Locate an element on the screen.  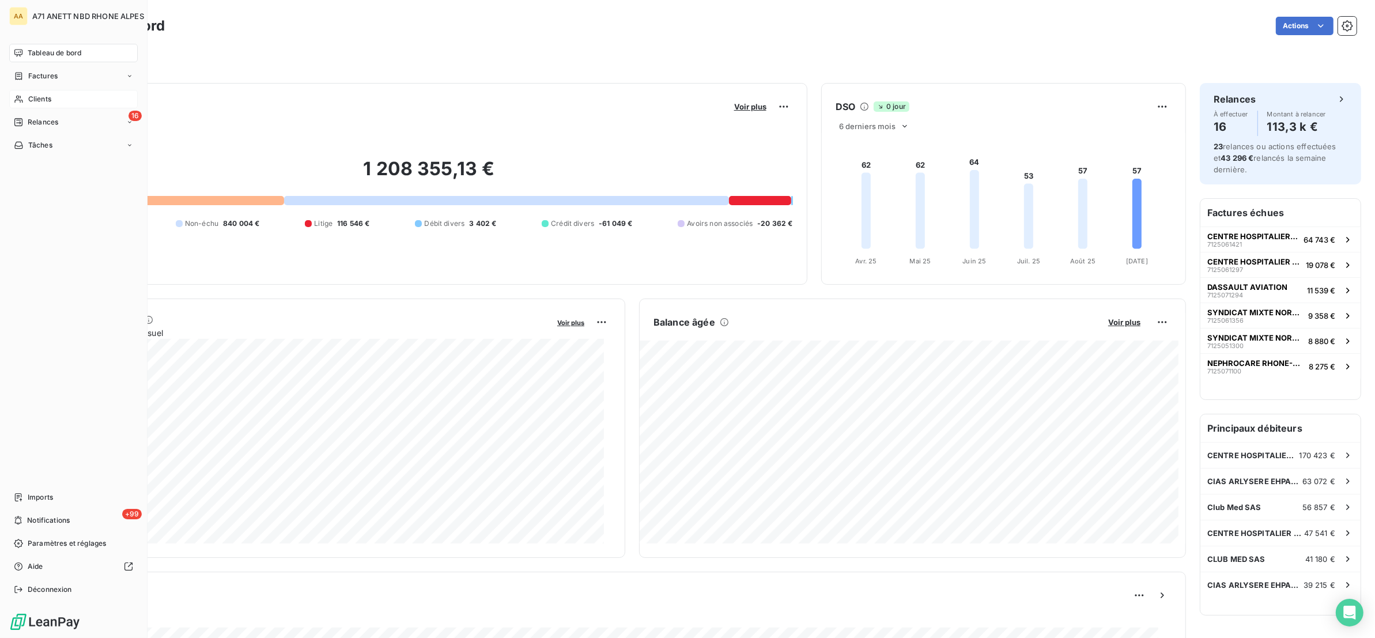
span: 47 541 € is located at coordinates (1320, 533).